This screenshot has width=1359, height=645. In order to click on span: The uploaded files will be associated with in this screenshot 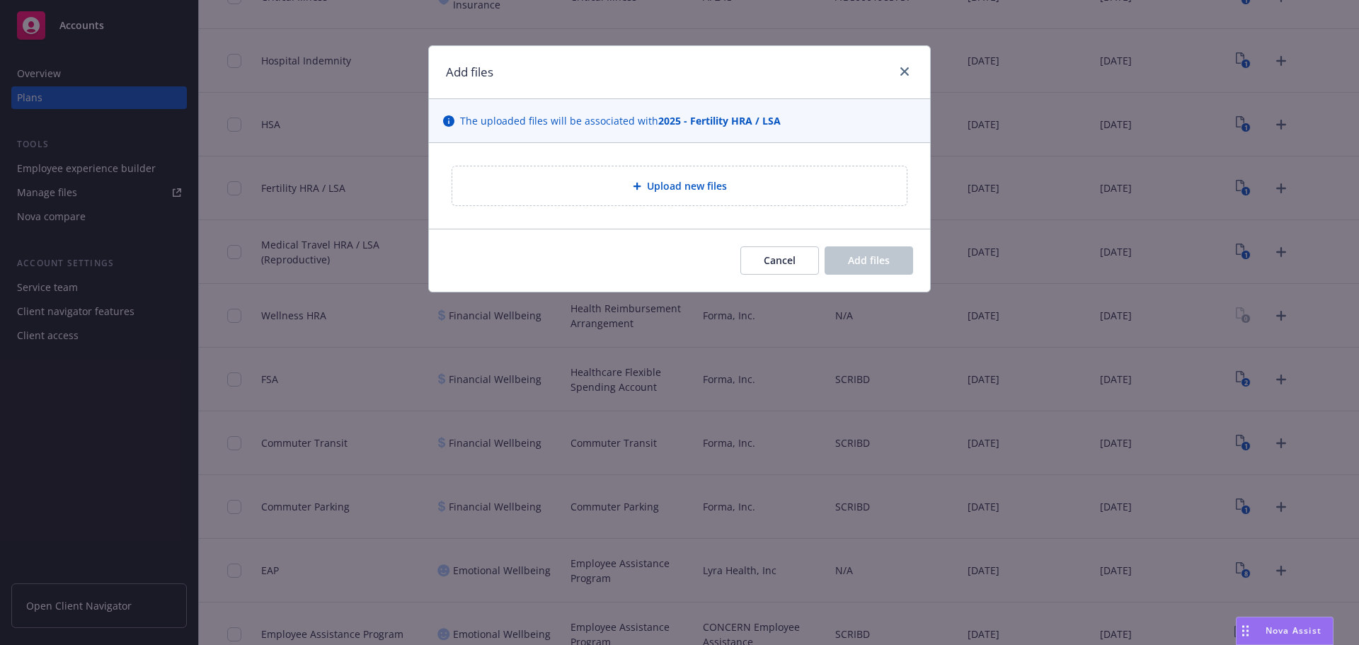, I will do `click(620, 120)`.